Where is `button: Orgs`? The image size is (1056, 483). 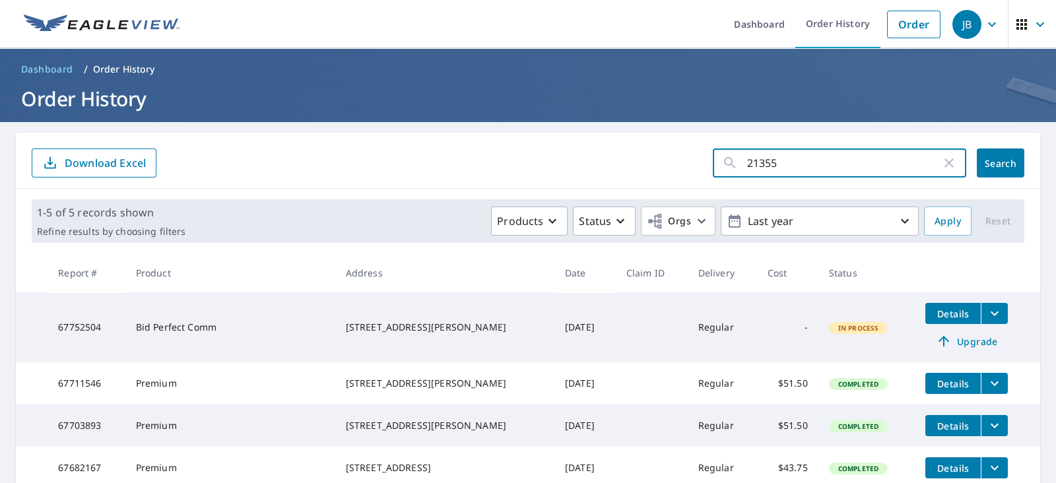
button: Orgs is located at coordinates (678, 221).